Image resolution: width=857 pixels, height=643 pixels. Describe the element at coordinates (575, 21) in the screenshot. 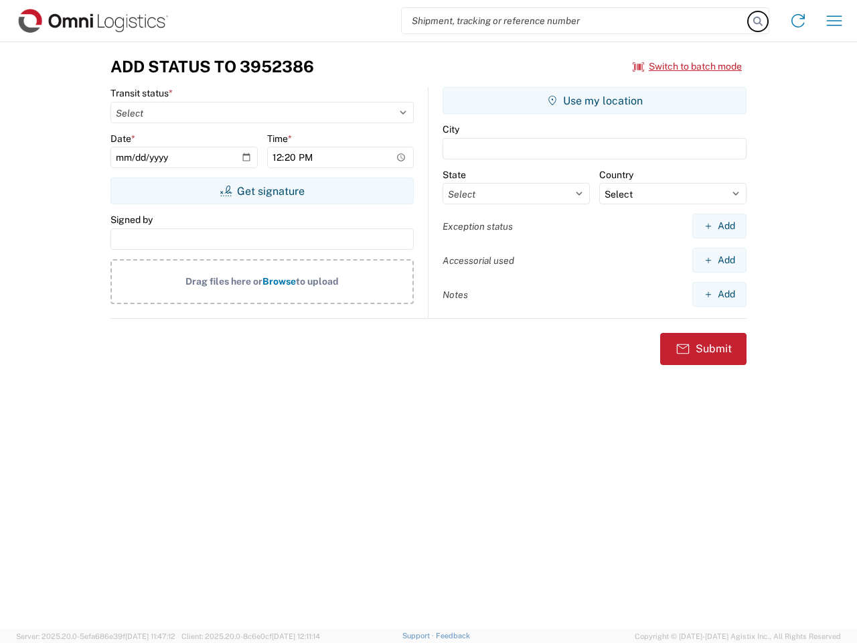

I see `input: Shipment, tracking or reference number` at that location.